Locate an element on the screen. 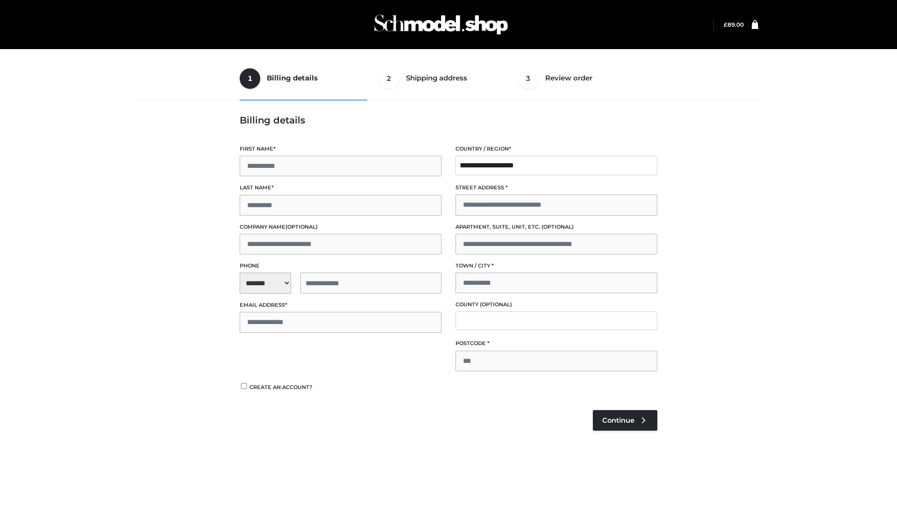  label: County is located at coordinates (556, 304).